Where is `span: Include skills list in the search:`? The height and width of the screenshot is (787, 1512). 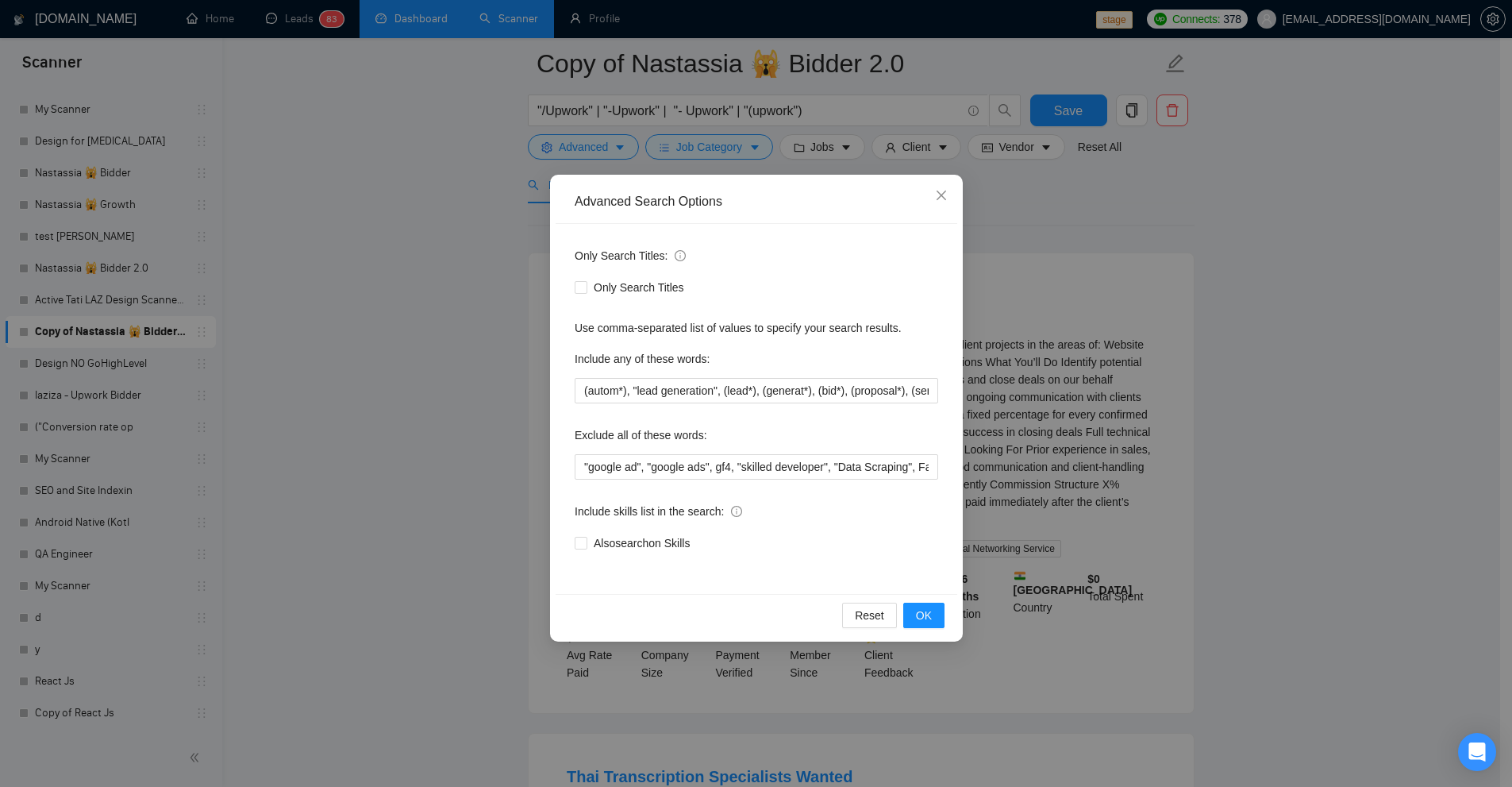 span: Include skills list in the search: is located at coordinates (658, 511).